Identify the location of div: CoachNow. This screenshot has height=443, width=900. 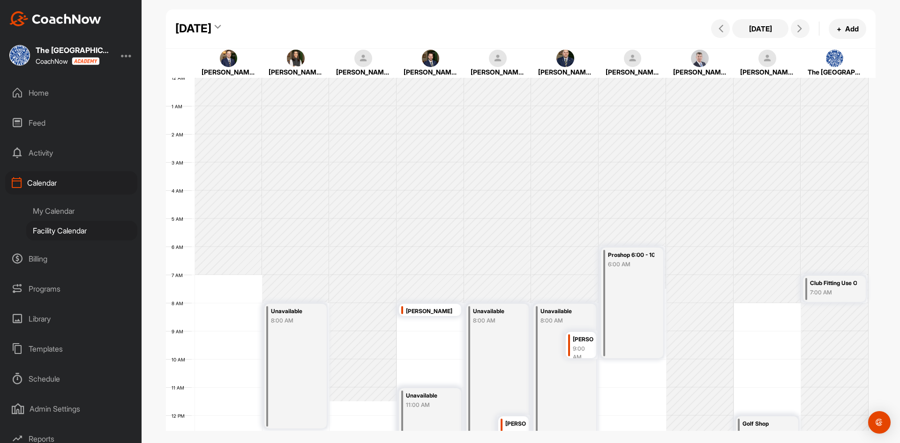
(68, 61).